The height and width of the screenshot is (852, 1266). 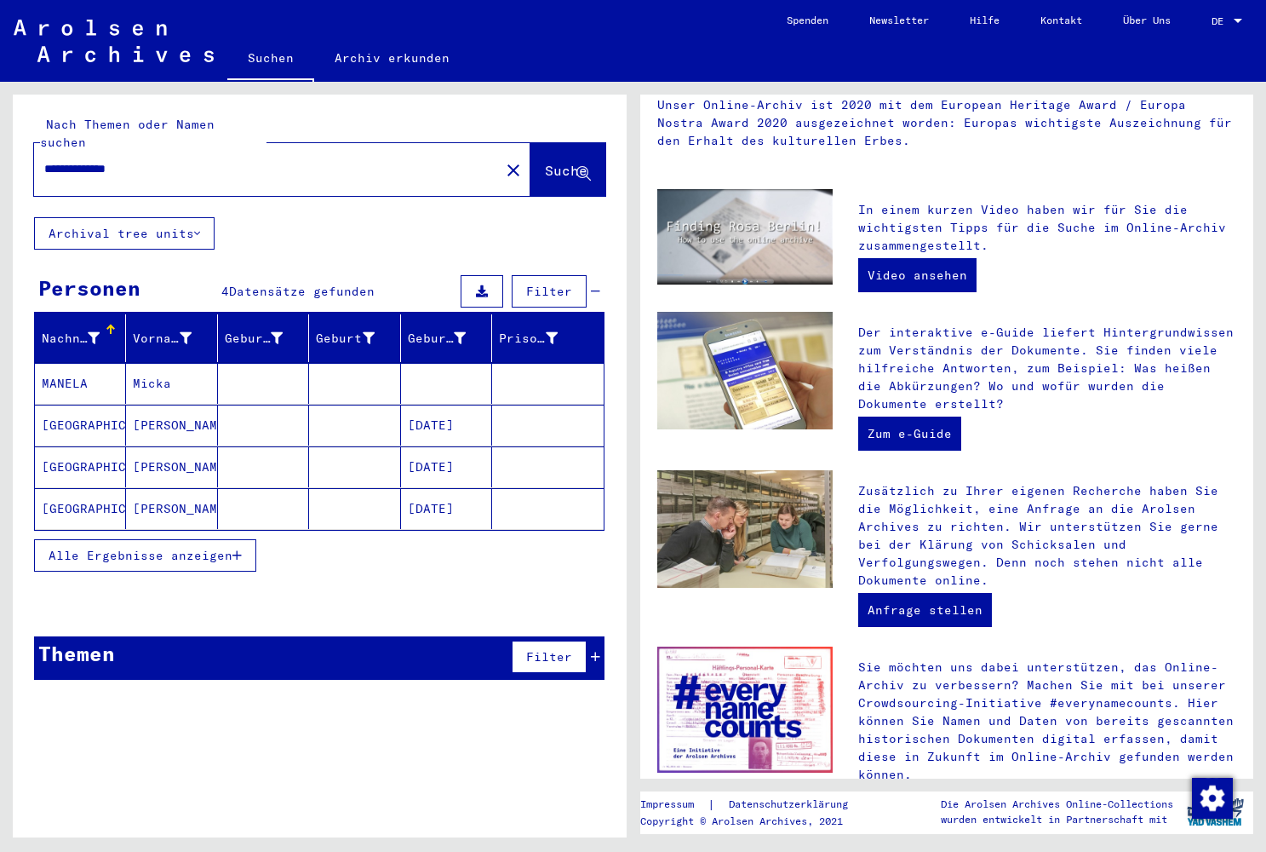 What do you see at coordinates (1057, 804) in the screenshot?
I see `p: Die Arolsen Archives Online-Collections` at bounding box center [1057, 804].